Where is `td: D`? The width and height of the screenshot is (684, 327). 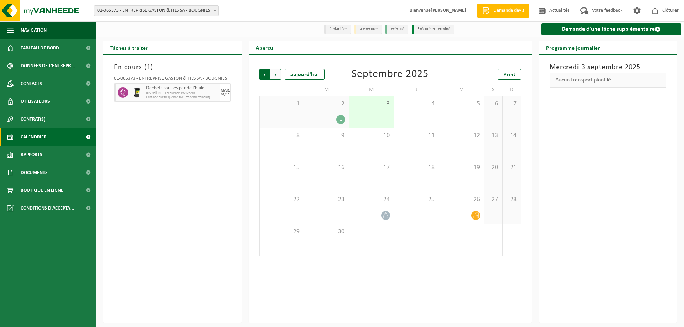 td: D is located at coordinates (511, 90).